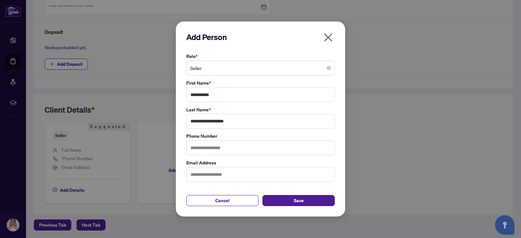 This screenshot has height=238, width=521. What do you see at coordinates (222, 201) in the screenshot?
I see `span: Cancel` at bounding box center [222, 201].